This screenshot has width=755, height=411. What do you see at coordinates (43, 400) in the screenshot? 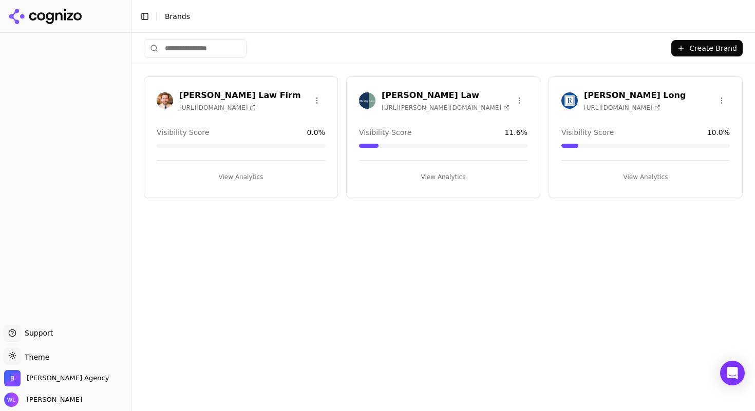
I see `button: Open user button` at bounding box center [43, 400].